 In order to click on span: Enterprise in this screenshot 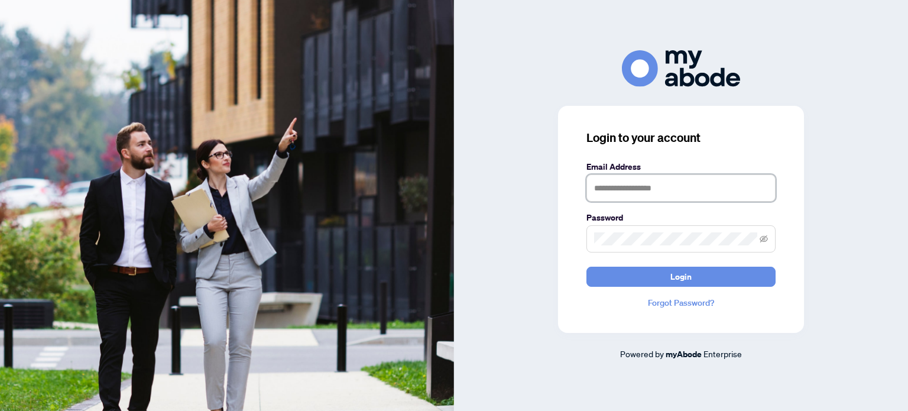, I will do `click(722, 353)`.